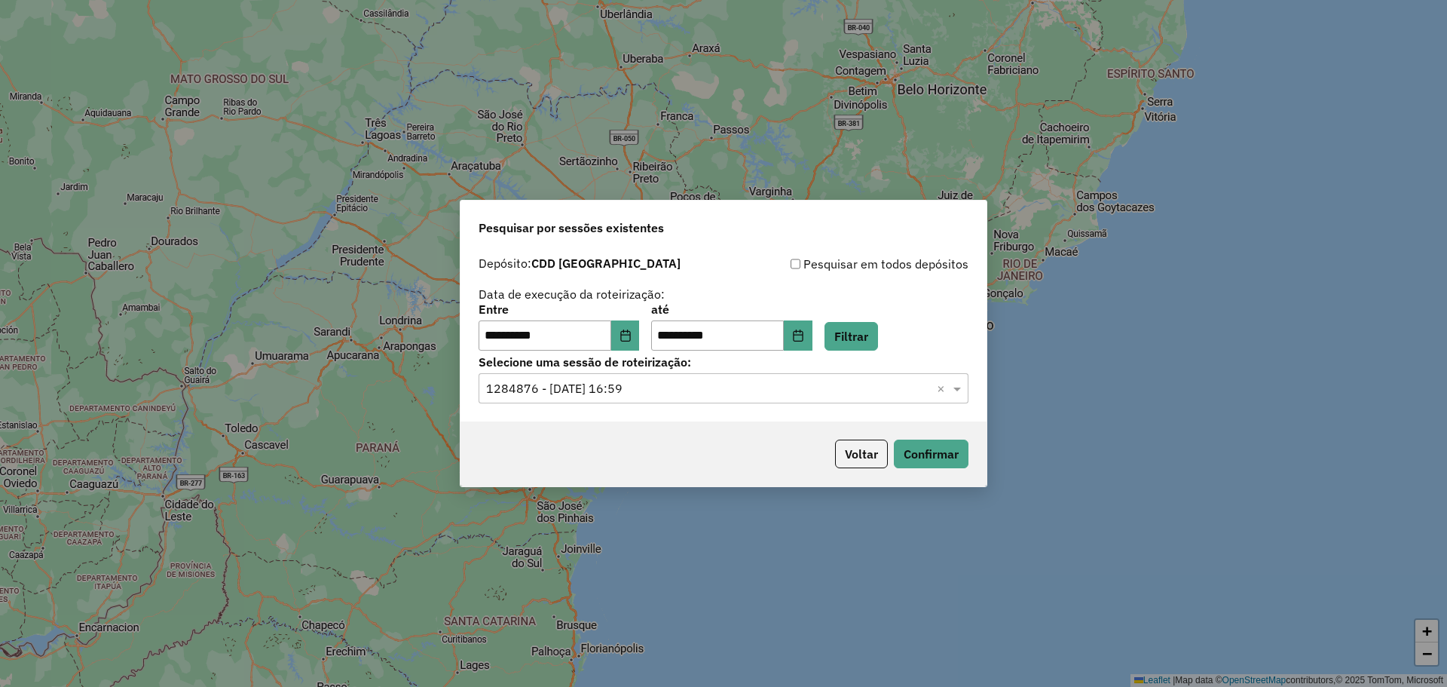  Describe the element at coordinates (943, 388) in the screenshot. I see `span: Clear all` at that location.